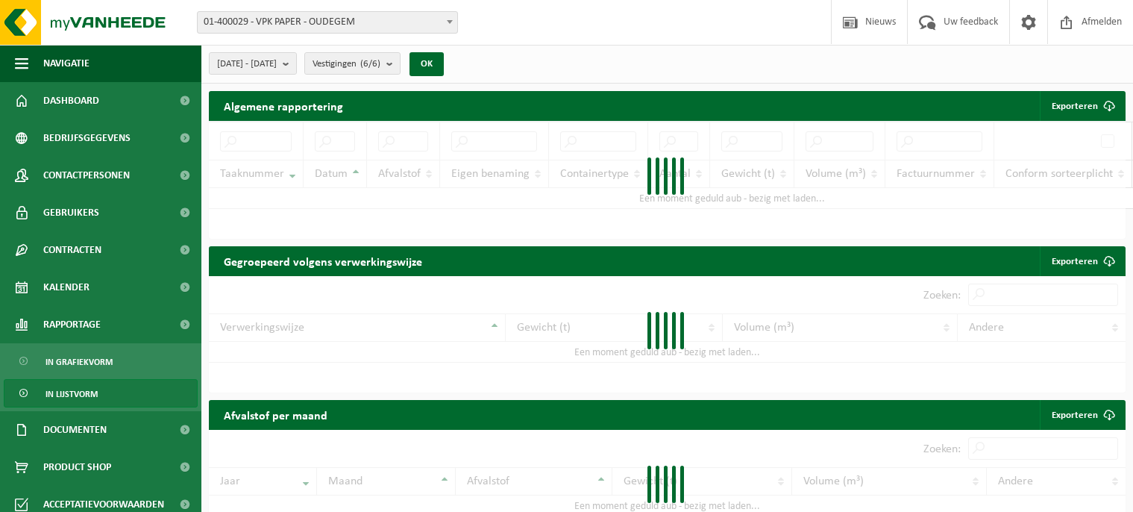 The height and width of the screenshot is (512, 1133). Describe the element at coordinates (71, 101) in the screenshot. I see `span: Dashboard` at that location.